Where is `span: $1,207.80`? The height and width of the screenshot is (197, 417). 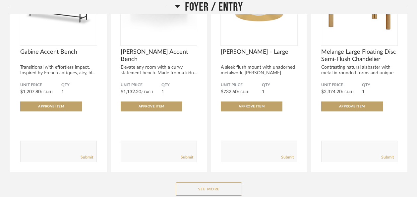
span: $1,207.80 is located at coordinates (31, 92).